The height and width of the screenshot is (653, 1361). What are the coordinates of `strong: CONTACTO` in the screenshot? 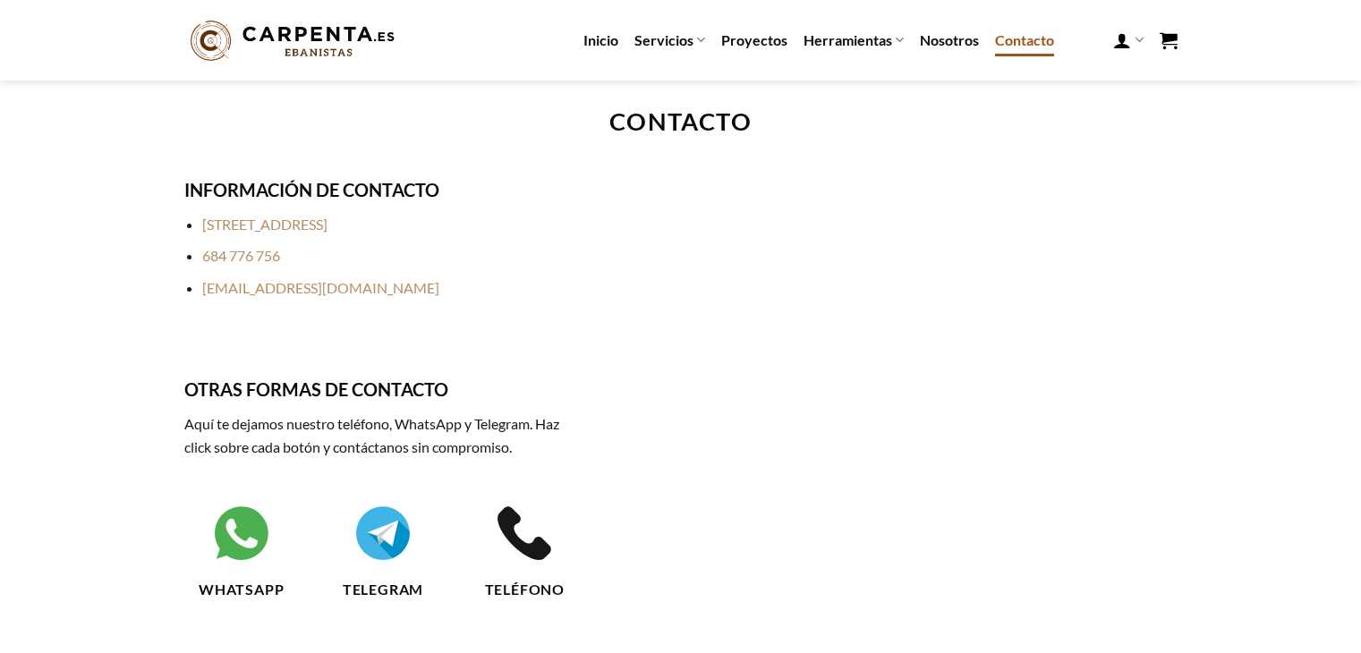 It's located at (680, 121).